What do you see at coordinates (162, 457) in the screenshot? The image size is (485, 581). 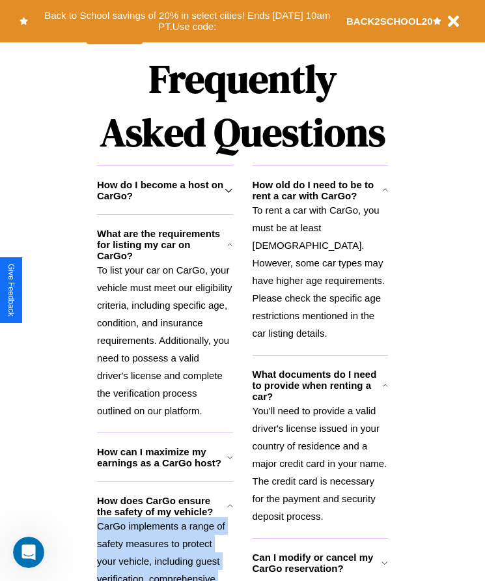 I see `h3: How can I maximize my earnings as a CarGo host?` at bounding box center [162, 457].